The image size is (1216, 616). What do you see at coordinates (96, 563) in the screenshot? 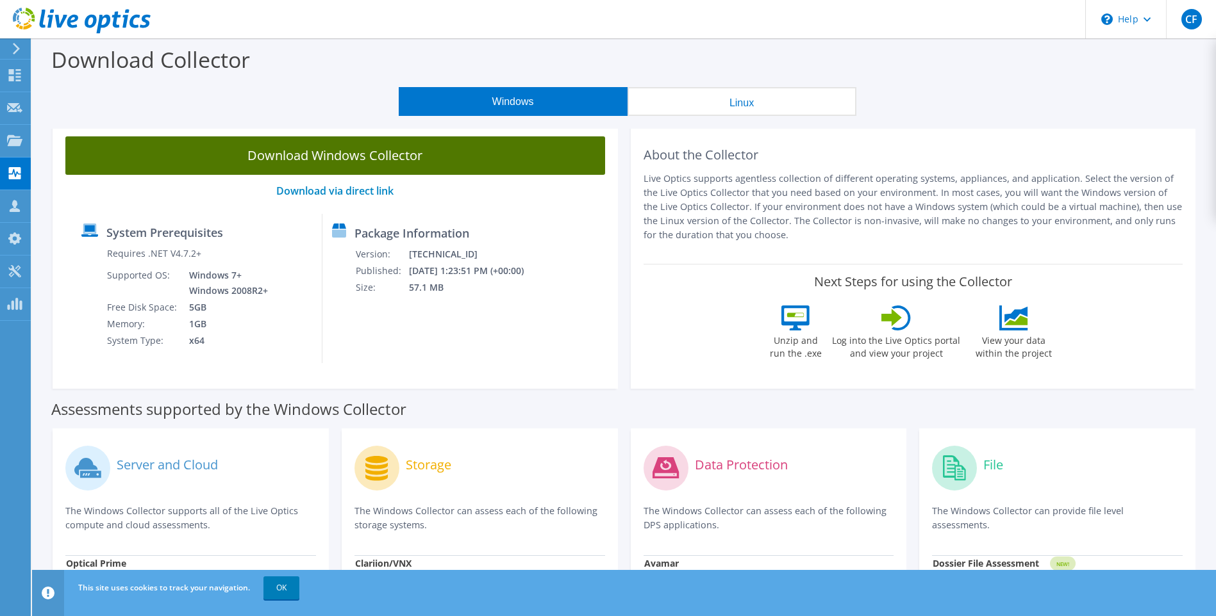
I see `strong: Optical Prime` at bounding box center [96, 563].